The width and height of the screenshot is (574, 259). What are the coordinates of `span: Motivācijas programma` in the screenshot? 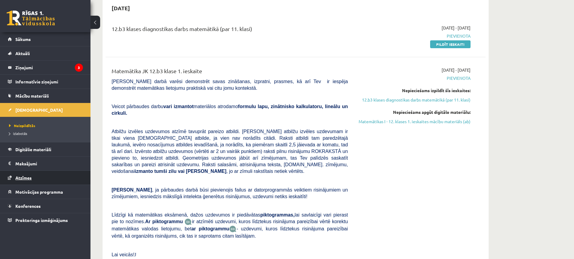 It's located at (39, 192).